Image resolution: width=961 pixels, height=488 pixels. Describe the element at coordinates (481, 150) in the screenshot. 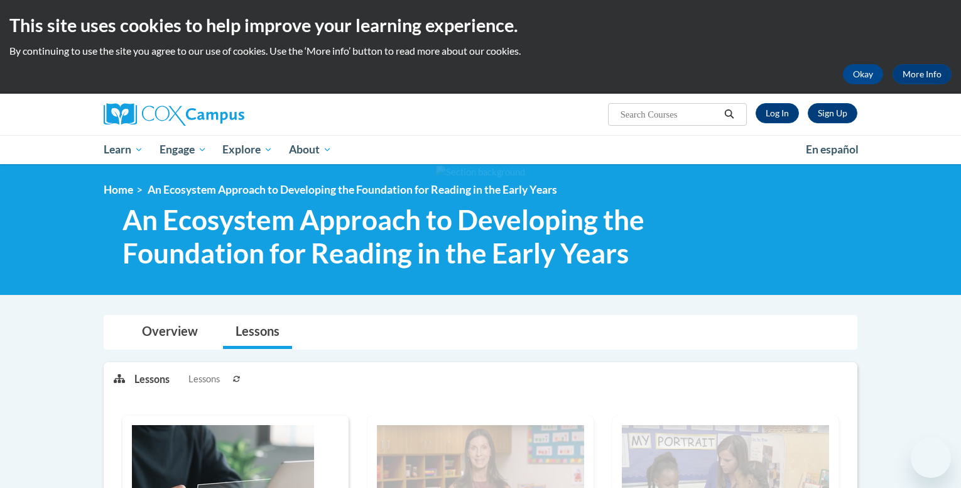

I see `div: Main menu` at that location.